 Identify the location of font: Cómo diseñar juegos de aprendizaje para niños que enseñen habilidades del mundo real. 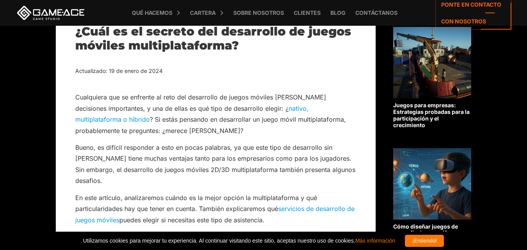
(430, 236).